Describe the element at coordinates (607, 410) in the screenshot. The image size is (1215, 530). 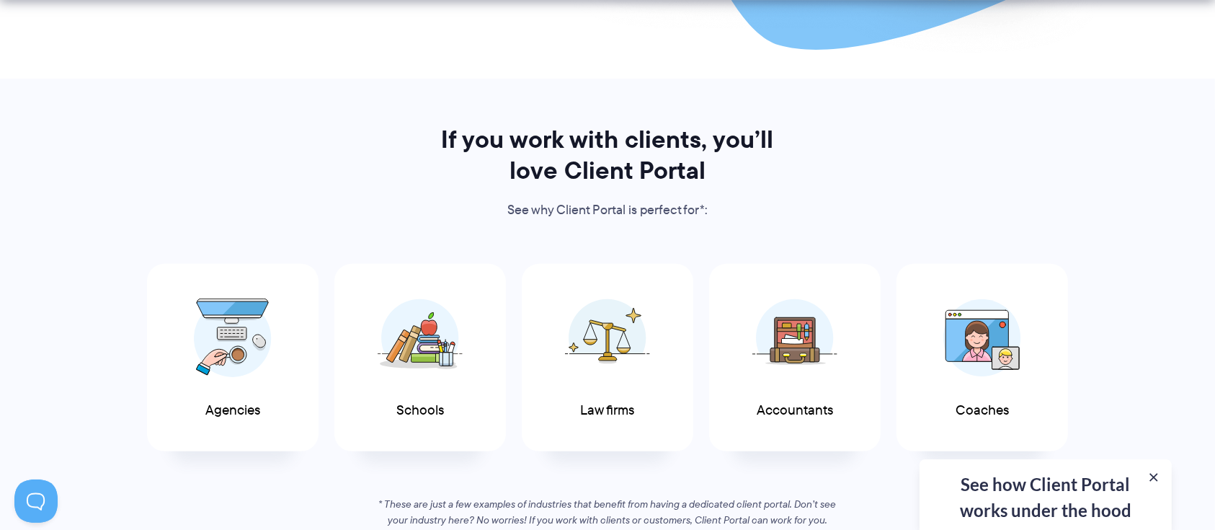
I see `span: Law firms` at that location.